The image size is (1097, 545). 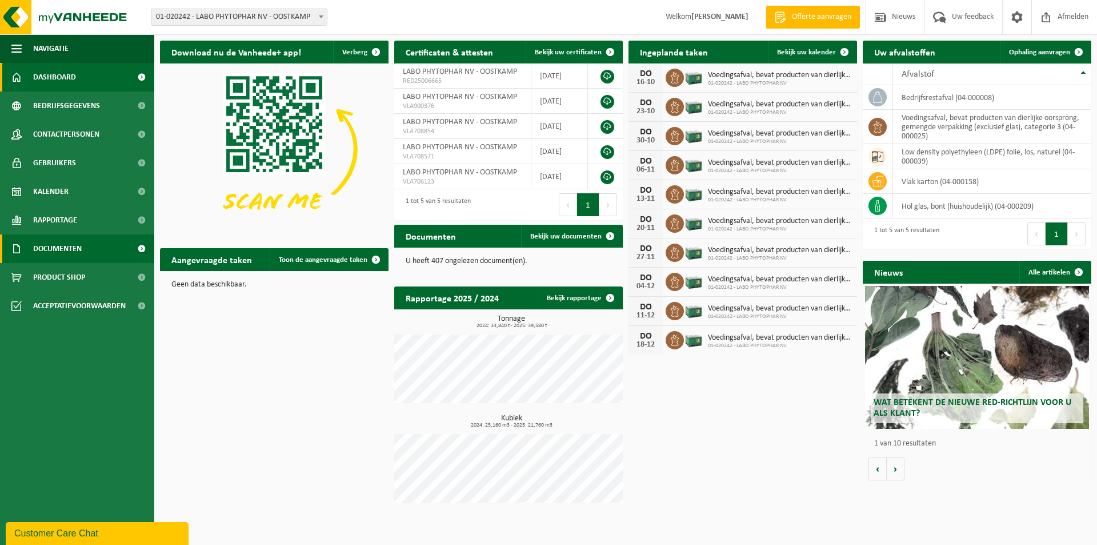 What do you see at coordinates (568, 205) in the screenshot?
I see `button: Previous` at bounding box center [568, 205].